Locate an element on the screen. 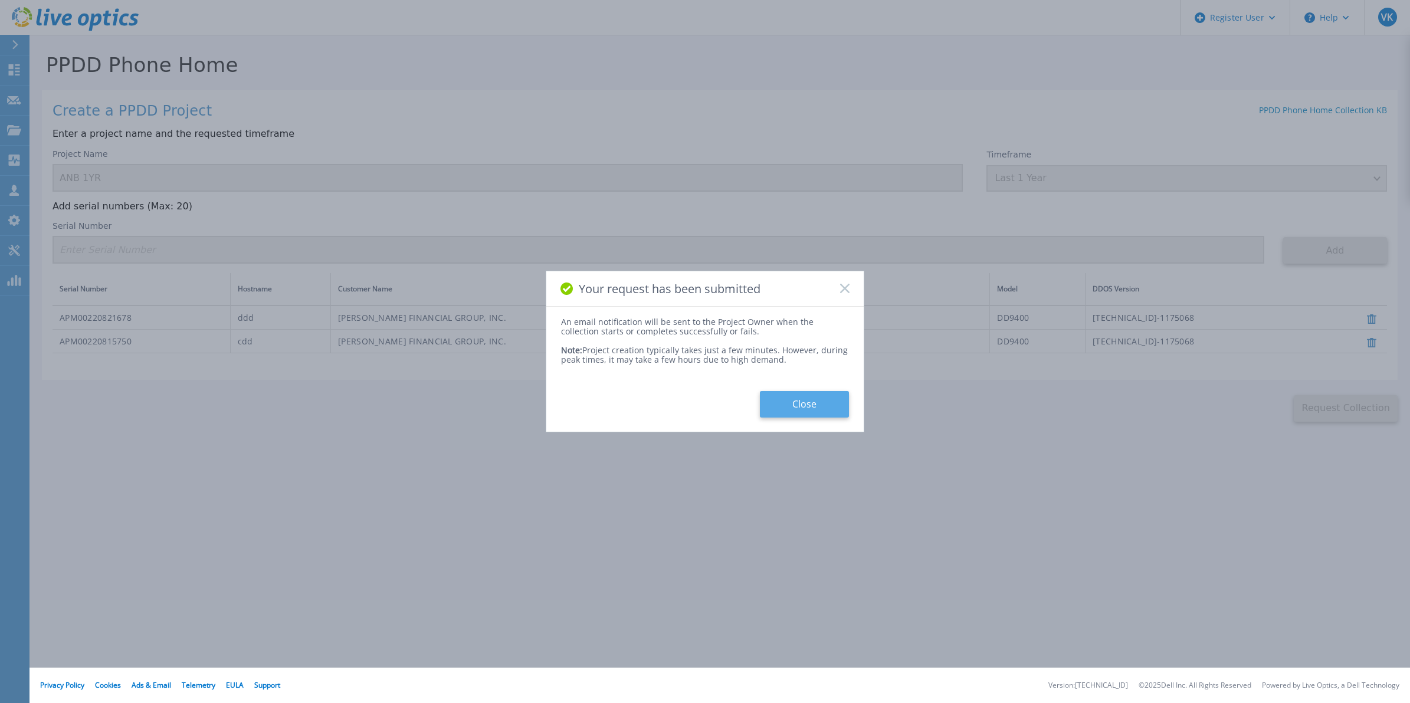  li: © 2025 Dell Inc. All Rights Reserved is located at coordinates (1195, 686).